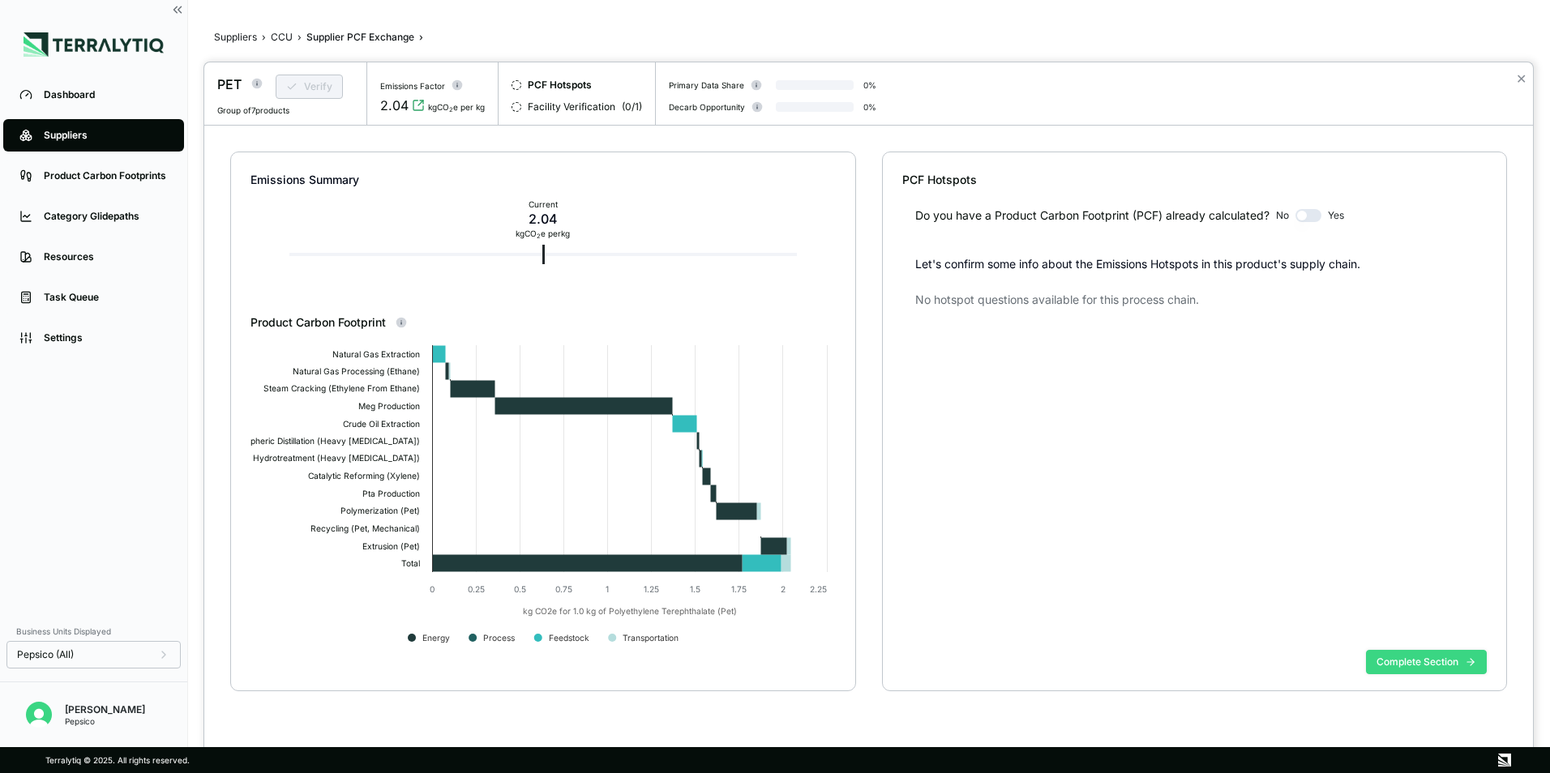  Describe the element at coordinates (542, 233) in the screenshot. I see `div: kg CO e per kg` at that location.